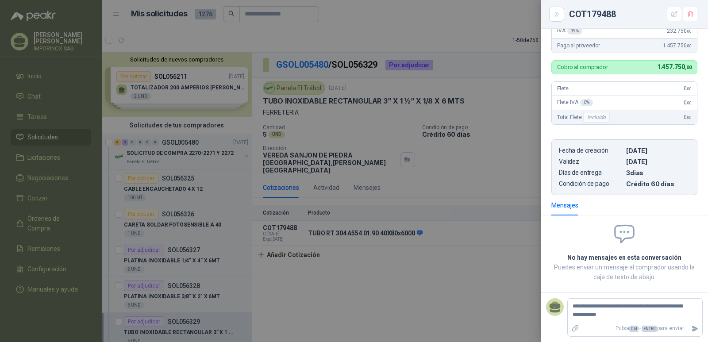 Image resolution: width=708 pixels, height=342 pixels. Describe the element at coordinates (575, 103) in the screenshot. I see `span: Flete IVA` at that location.